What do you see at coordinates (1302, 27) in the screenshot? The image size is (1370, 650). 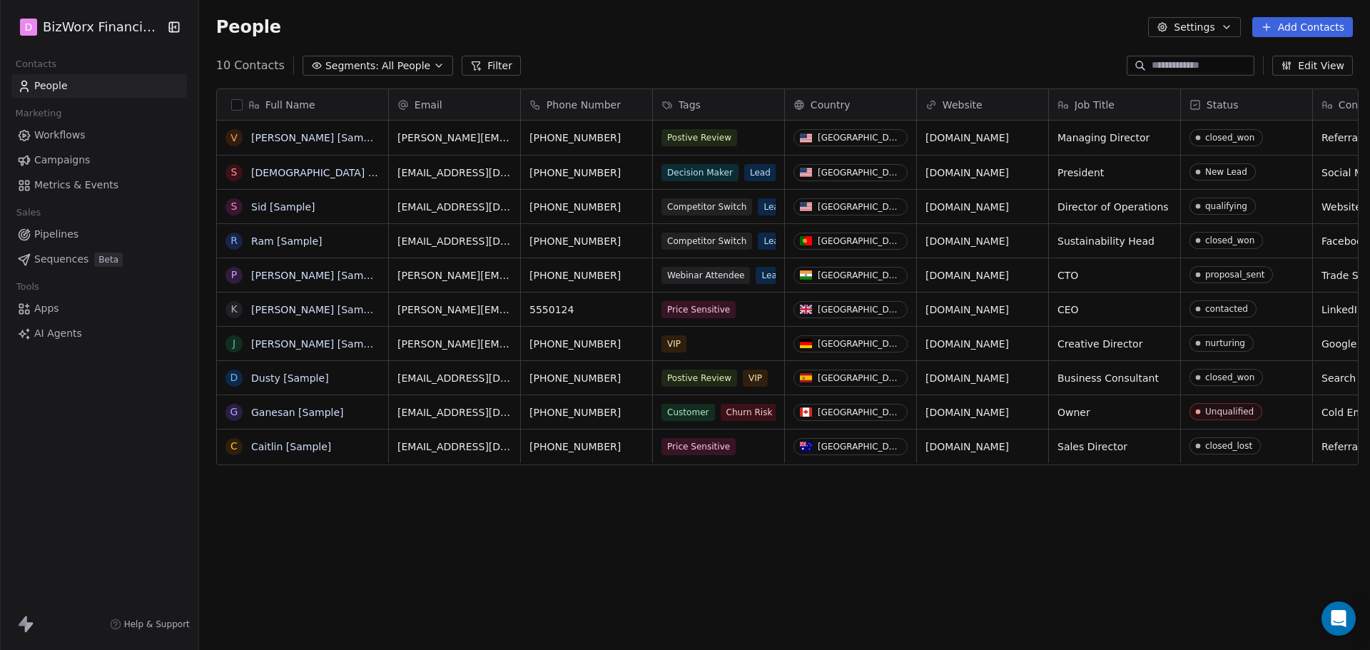 I see `button: Add Contacts` at bounding box center [1302, 27].